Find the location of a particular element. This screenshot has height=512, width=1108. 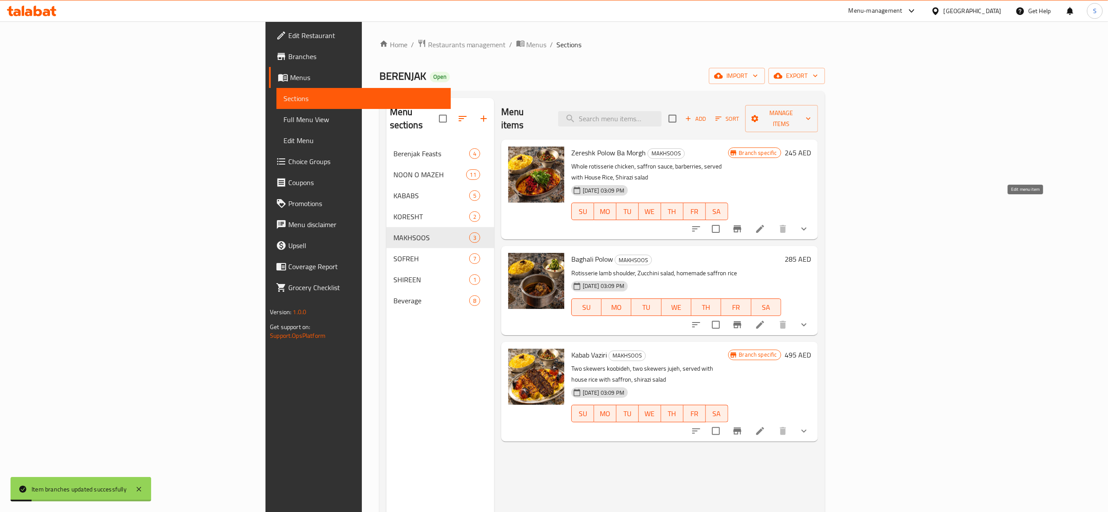

span: Menu disclaimer is located at coordinates (366, 225).